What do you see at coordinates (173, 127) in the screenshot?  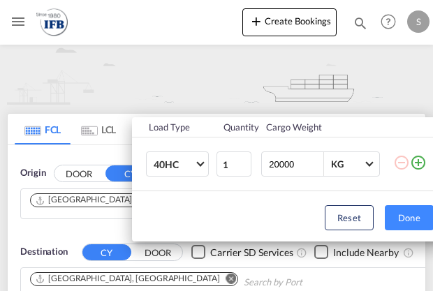 I see `th: Load Type` at bounding box center [173, 127].